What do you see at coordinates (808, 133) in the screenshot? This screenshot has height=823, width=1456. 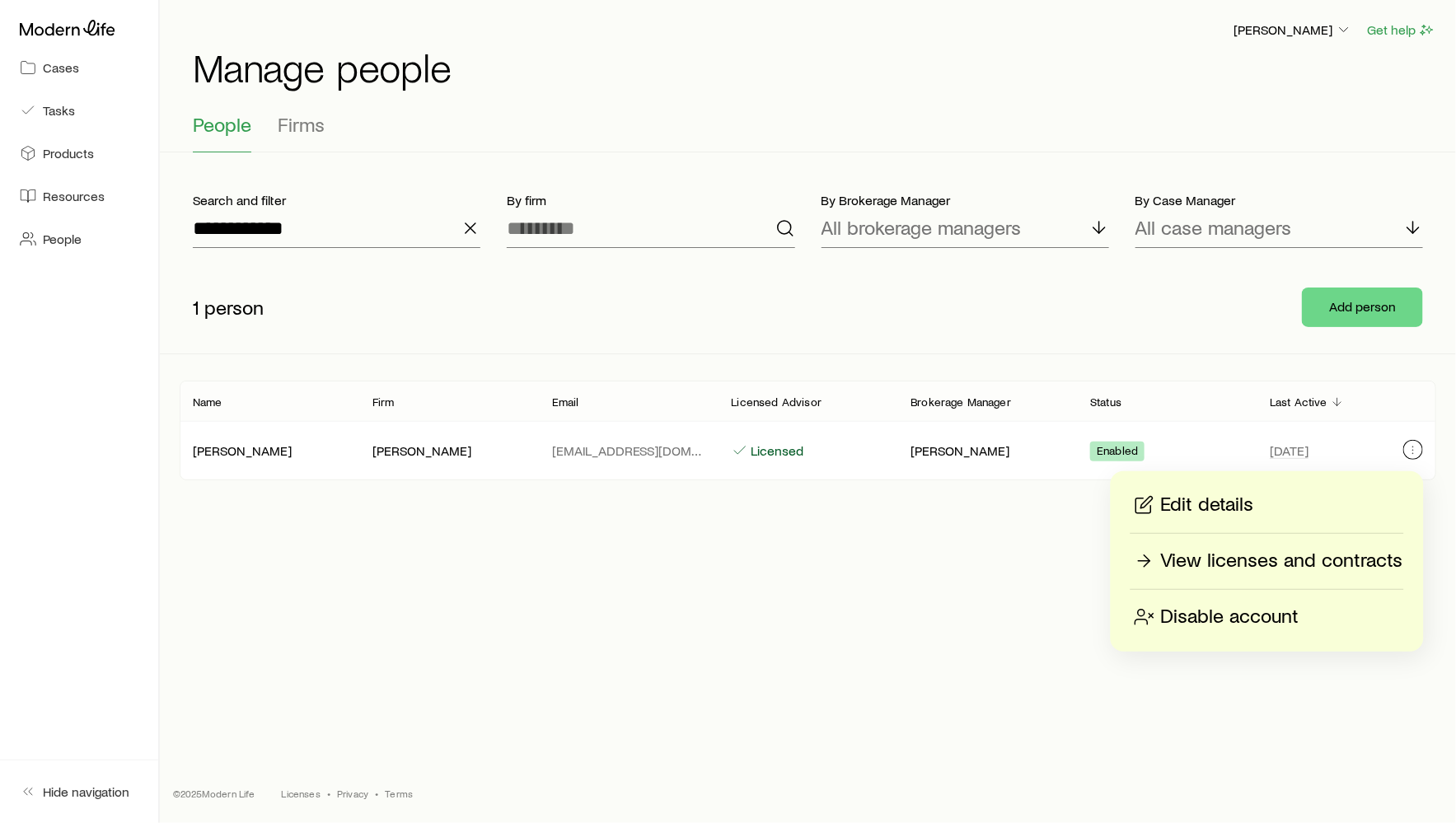 I see `div: People and firms tabs` at bounding box center [808, 133].